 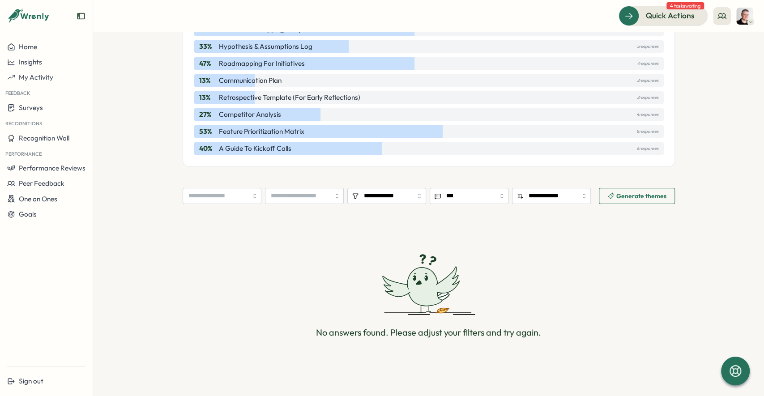 I want to click on button: Quick Actions, so click(x=663, y=16).